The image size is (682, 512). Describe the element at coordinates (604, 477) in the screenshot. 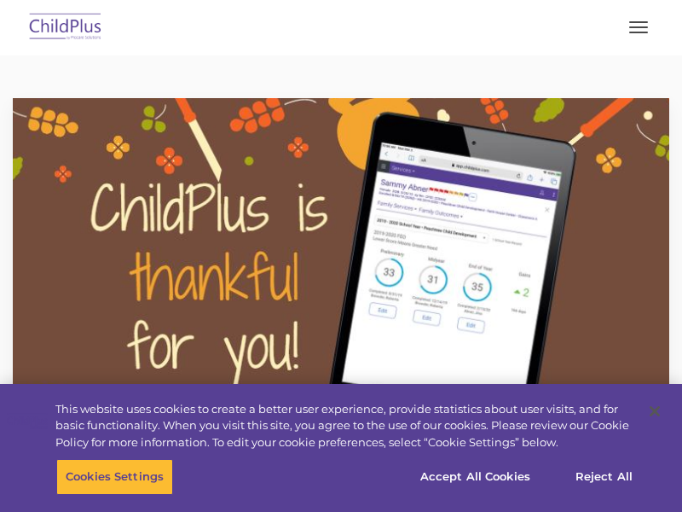

I see `button: Reject All` at that location.